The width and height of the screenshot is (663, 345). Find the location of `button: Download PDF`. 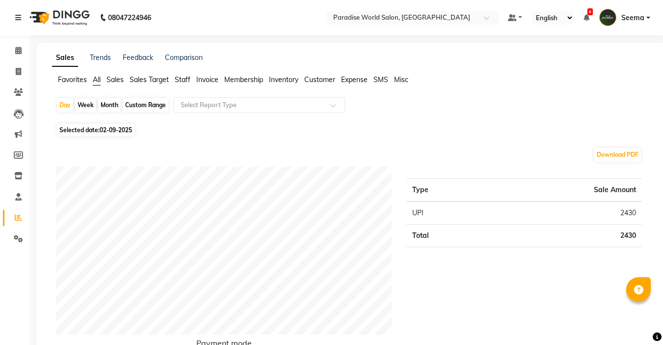

button: Download PDF is located at coordinates (618, 155).